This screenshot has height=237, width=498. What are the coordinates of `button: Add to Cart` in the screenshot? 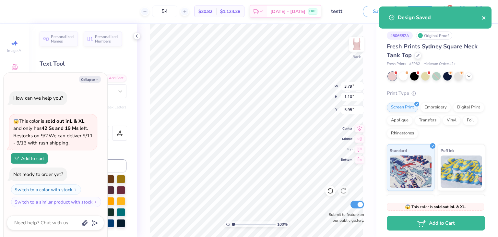 It's located at (436, 223).